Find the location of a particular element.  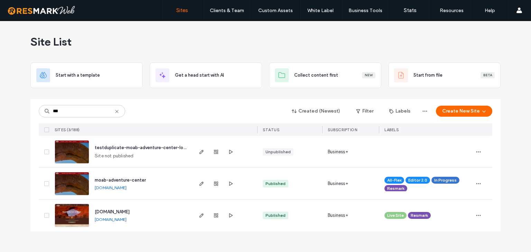

span: STATUS is located at coordinates (271, 130).